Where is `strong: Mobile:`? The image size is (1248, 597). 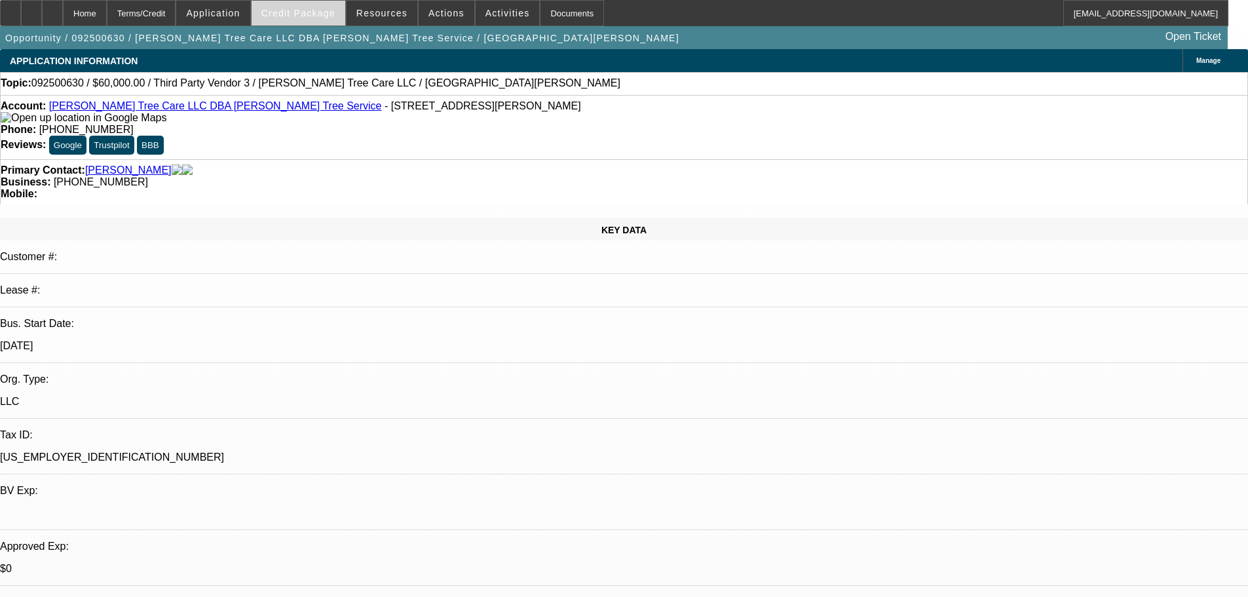
strong: Mobile: is located at coordinates (19, 193).